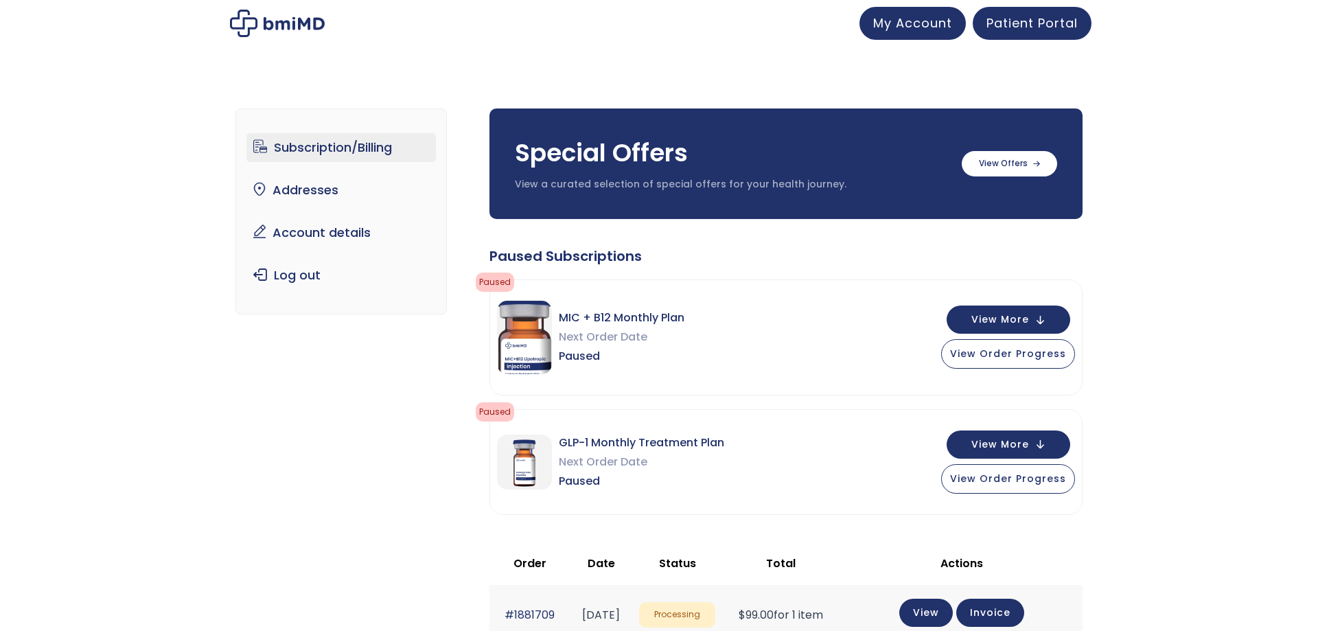 Image resolution: width=1318 pixels, height=631 pixels. What do you see at coordinates (341, 148) in the screenshot?
I see `a: Subscription/Billing` at bounding box center [341, 148].